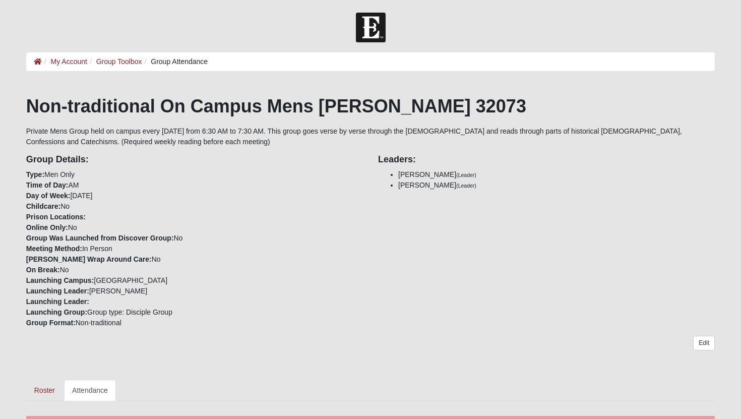 The image size is (741, 419). What do you see at coordinates (43, 270) in the screenshot?
I see `strong: On Break:` at bounding box center [43, 270].